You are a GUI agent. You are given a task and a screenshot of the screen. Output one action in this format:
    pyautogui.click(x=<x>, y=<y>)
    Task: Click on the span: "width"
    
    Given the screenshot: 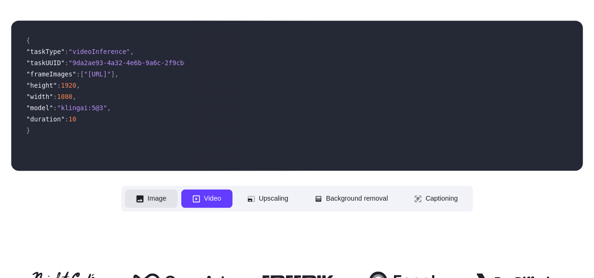 What is the action you would take?
    pyautogui.click(x=39, y=97)
    